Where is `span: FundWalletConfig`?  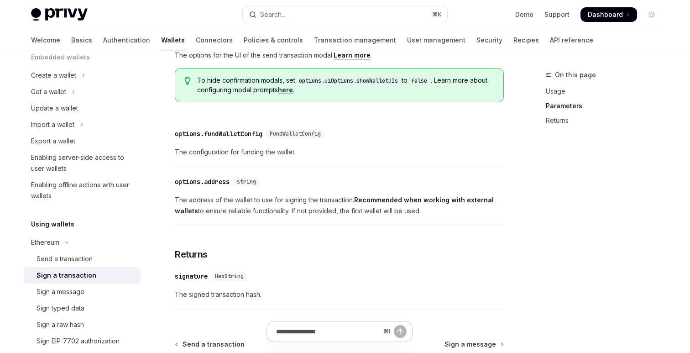
span: FundWalletConfig is located at coordinates (295, 134).